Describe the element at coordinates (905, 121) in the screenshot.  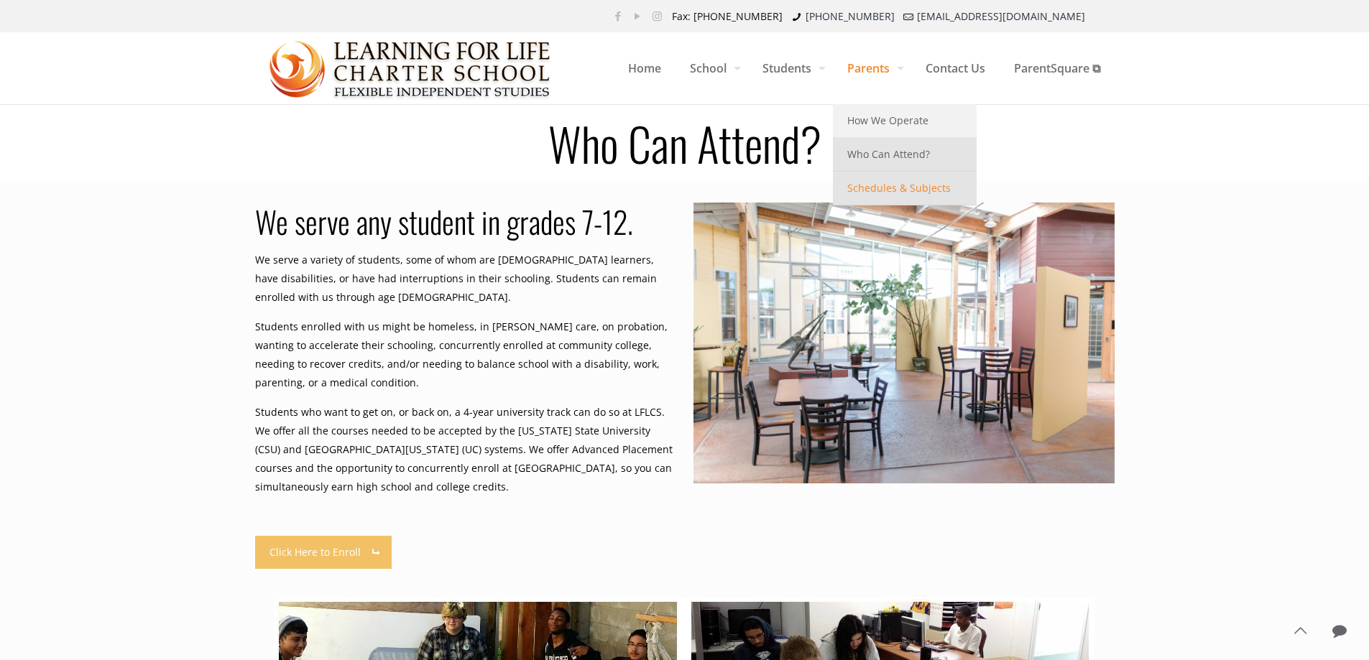
I see `a: How We Operate` at that location.